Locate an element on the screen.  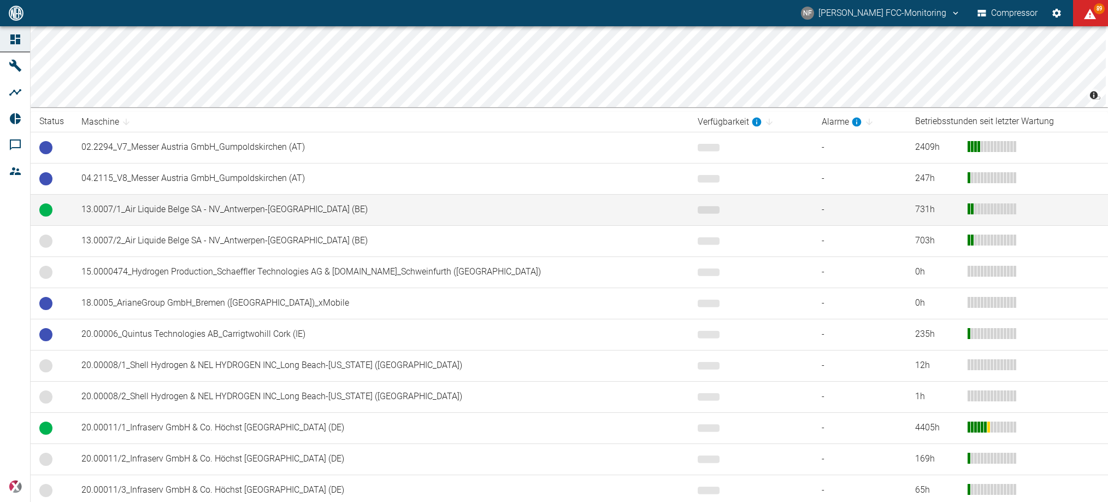
td: 02.2294_V7_Messer Austria GmbH_Gumpoldskirchen (AT) is located at coordinates (381, 147).